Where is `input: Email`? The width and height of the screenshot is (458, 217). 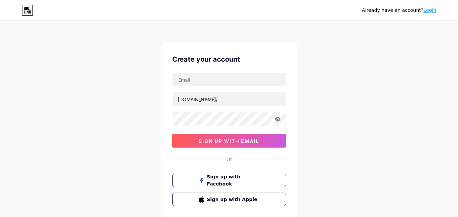 input: Email is located at coordinates (229, 80).